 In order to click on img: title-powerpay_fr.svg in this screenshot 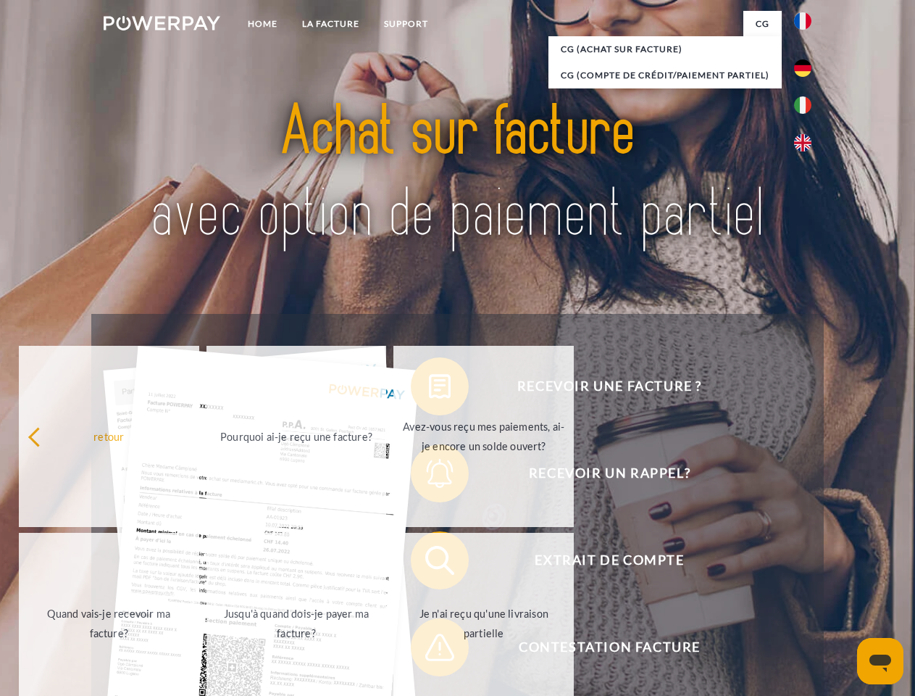, I will do `click(457, 173)`.